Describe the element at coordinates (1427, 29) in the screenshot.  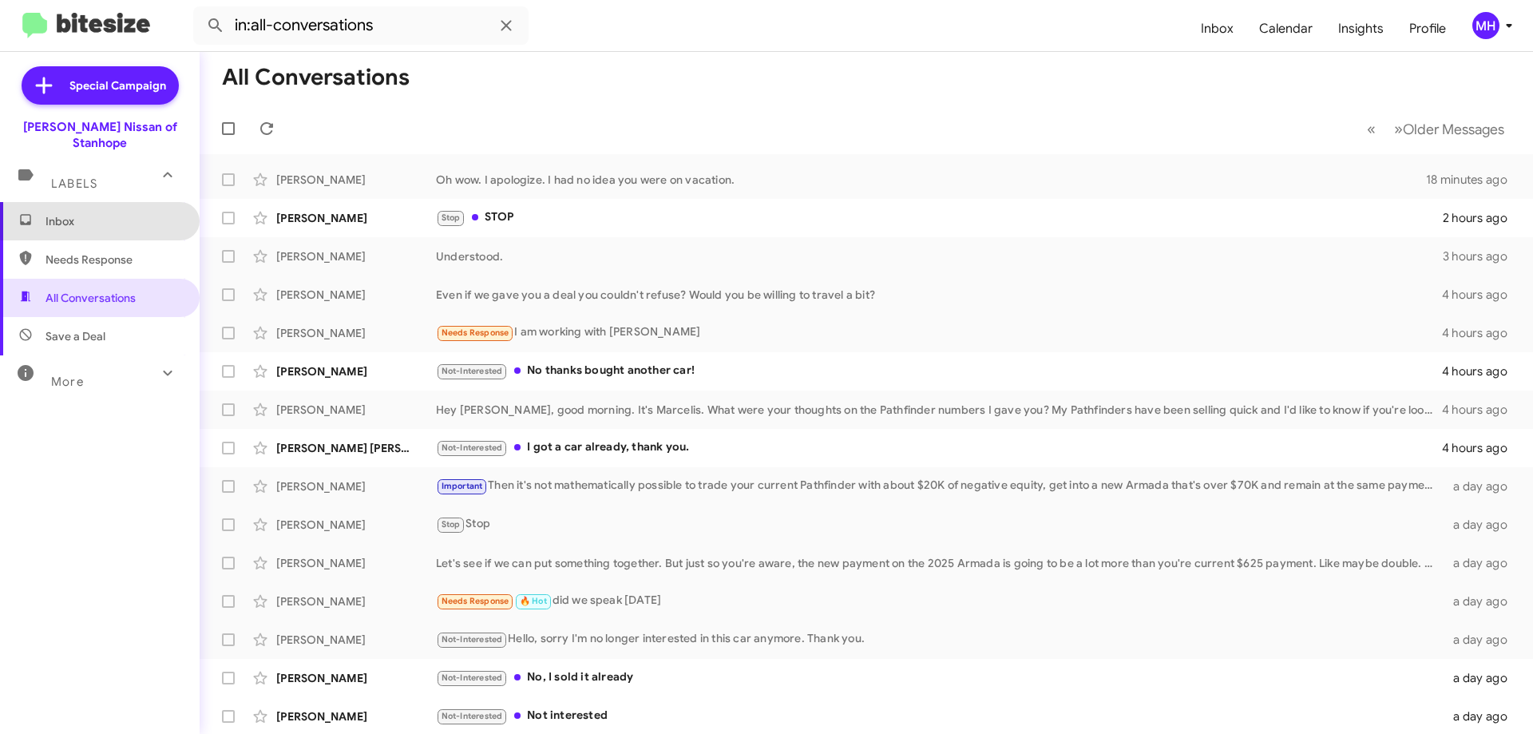
I see `a: Profile` at that location.